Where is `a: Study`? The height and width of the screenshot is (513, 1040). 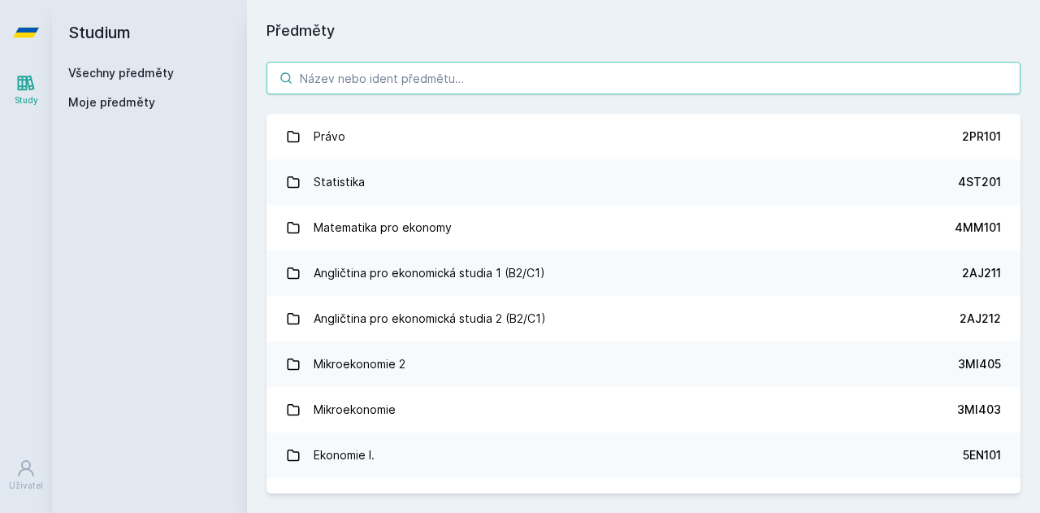
a: Study is located at coordinates (26, 89).